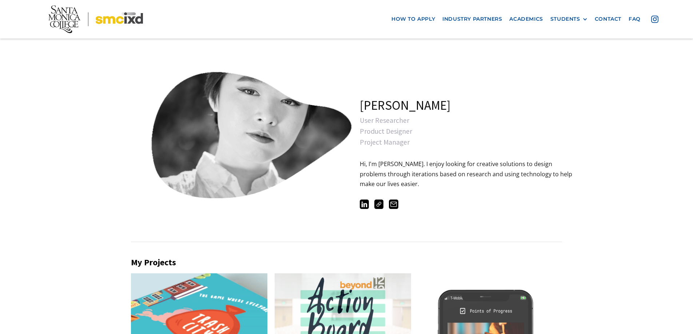 This screenshot has height=334, width=693. Describe the element at coordinates (655, 19) in the screenshot. I see `img: icon - instagram` at that location.